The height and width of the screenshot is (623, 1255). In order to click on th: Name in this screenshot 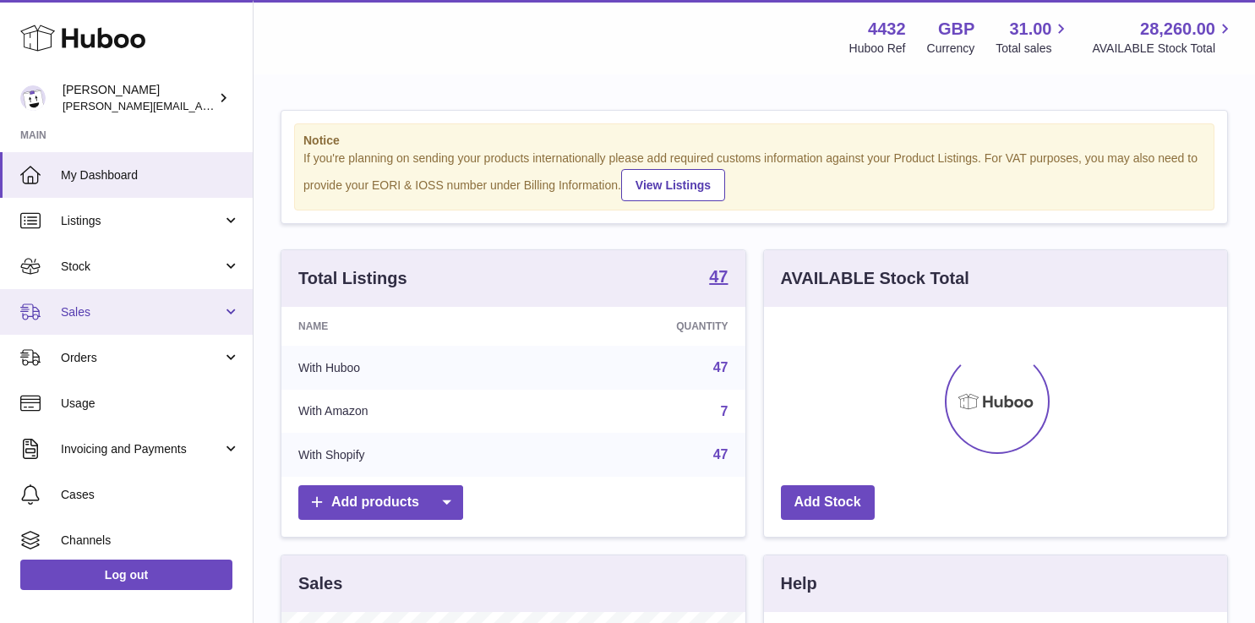, I will do `click(408, 326)`.